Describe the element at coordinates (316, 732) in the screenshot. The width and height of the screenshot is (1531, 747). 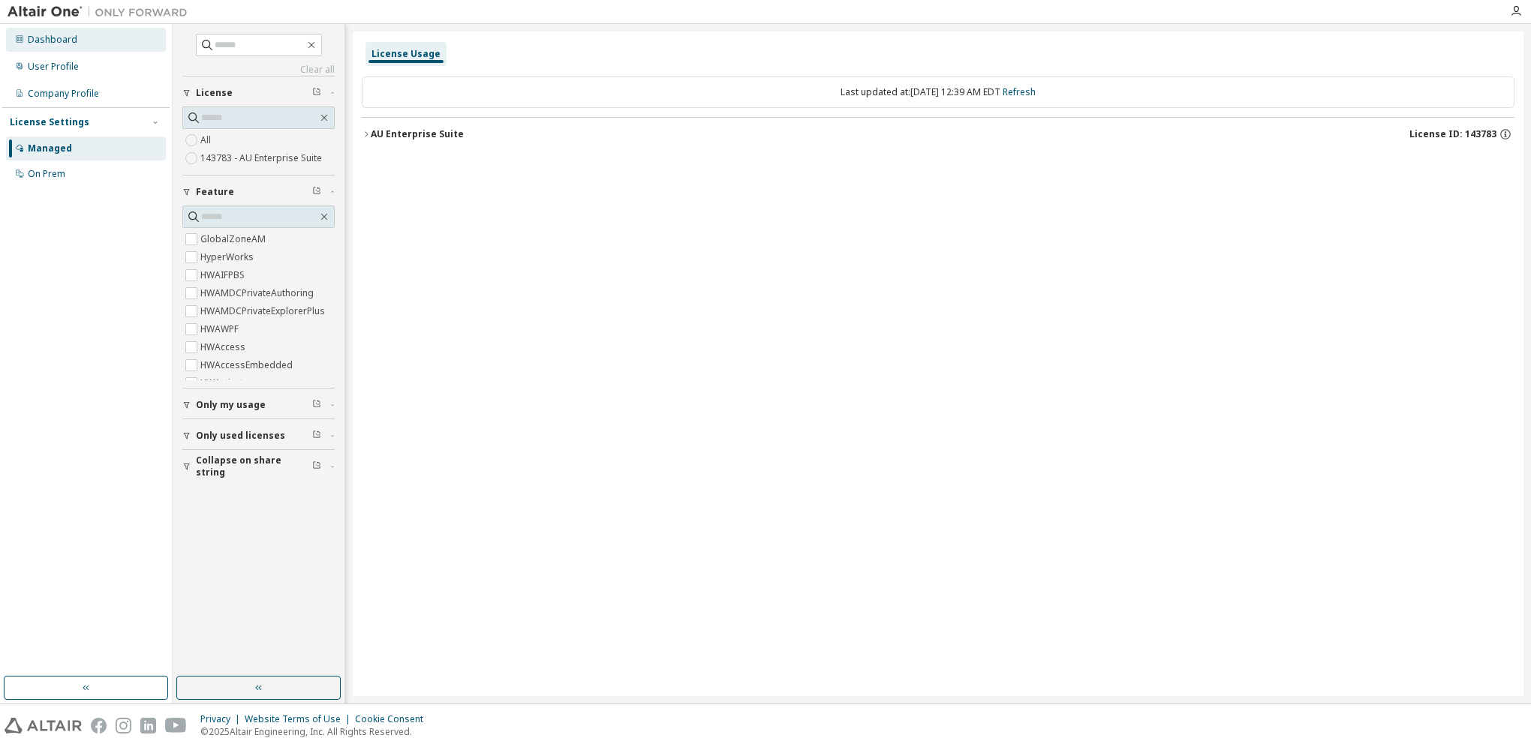
I see `p: © 2025 Altair Engineering, Inc. All Rights Reserved.` at that location.